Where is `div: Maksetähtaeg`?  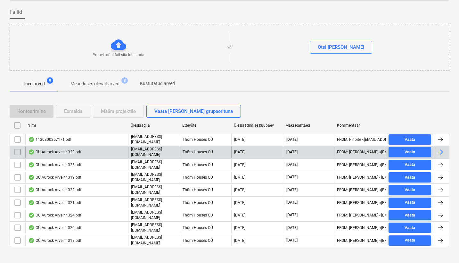 div: Maksetähtaeg is located at coordinates (308, 125).